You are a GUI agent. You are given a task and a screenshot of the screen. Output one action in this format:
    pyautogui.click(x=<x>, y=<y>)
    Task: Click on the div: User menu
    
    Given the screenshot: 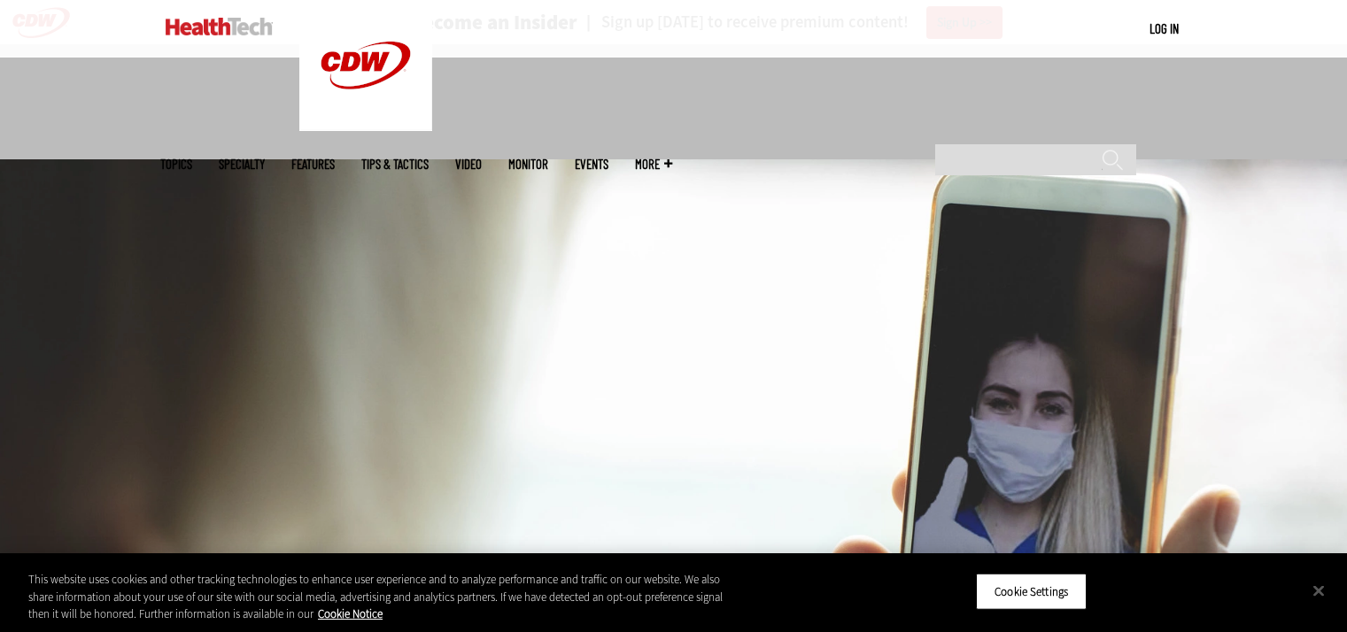 What is the action you would take?
    pyautogui.click(x=1164, y=28)
    